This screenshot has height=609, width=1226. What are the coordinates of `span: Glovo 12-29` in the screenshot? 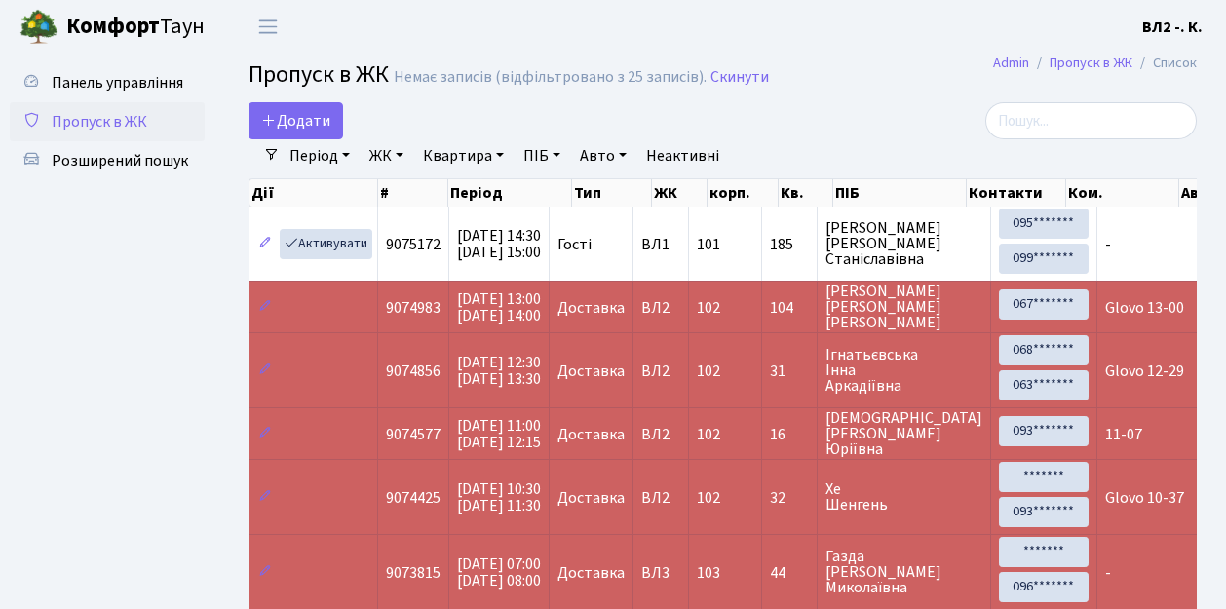 It's located at (1144, 371).